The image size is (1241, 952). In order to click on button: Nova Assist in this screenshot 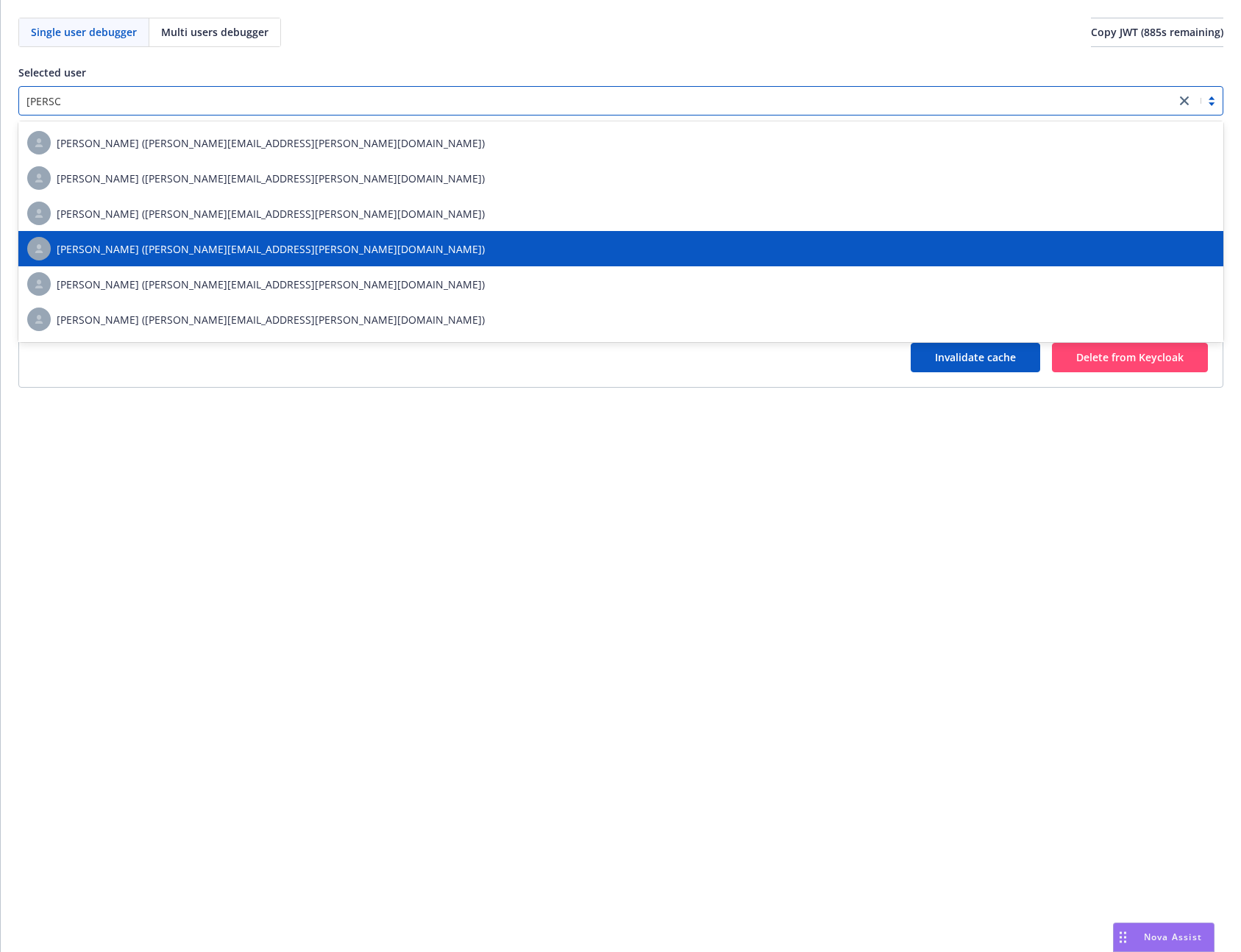, I will do `click(1163, 937)`.